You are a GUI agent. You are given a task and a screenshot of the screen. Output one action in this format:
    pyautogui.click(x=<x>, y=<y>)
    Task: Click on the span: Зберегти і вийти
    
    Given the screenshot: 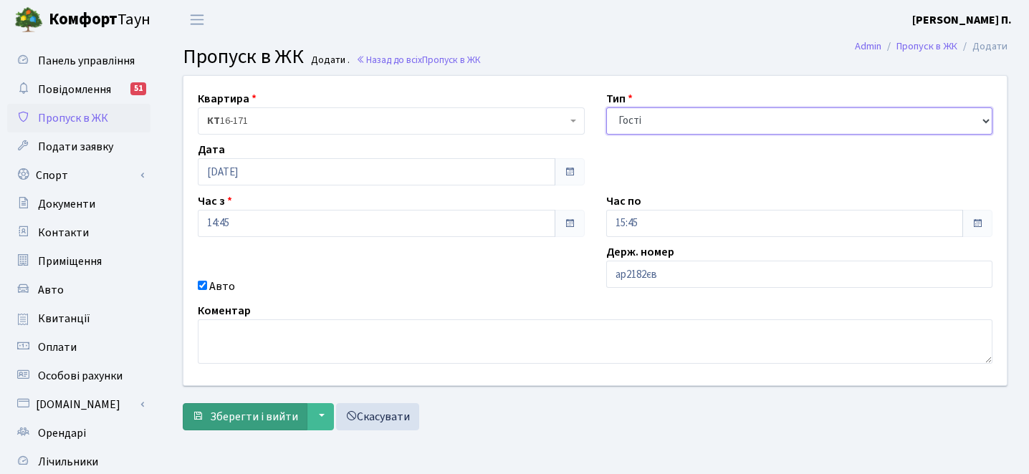 What is the action you would take?
    pyautogui.click(x=254, y=417)
    